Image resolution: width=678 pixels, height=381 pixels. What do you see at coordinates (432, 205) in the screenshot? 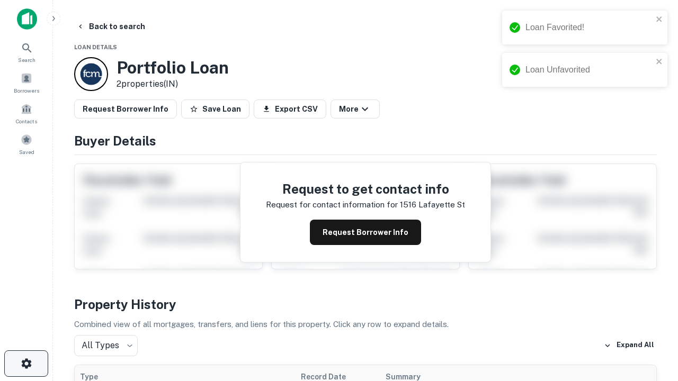
I see `p: 1516 lafayette st` at bounding box center [432, 205].